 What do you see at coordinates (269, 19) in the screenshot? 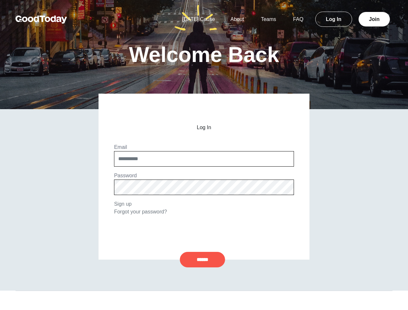
I see `a: Teams` at bounding box center [269, 19].